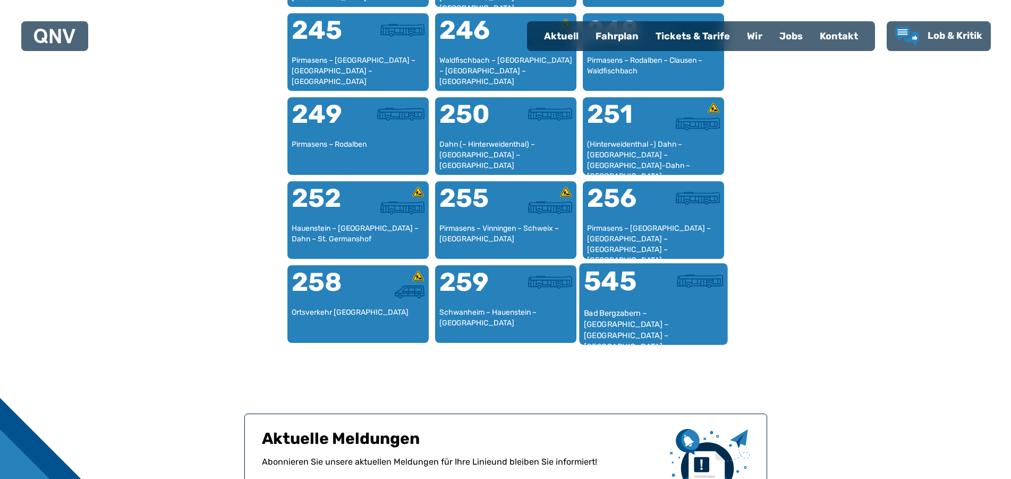  I want to click on div: Pirmasens – Rodalben – Clausen – Waldfischbach, so click(654, 71).